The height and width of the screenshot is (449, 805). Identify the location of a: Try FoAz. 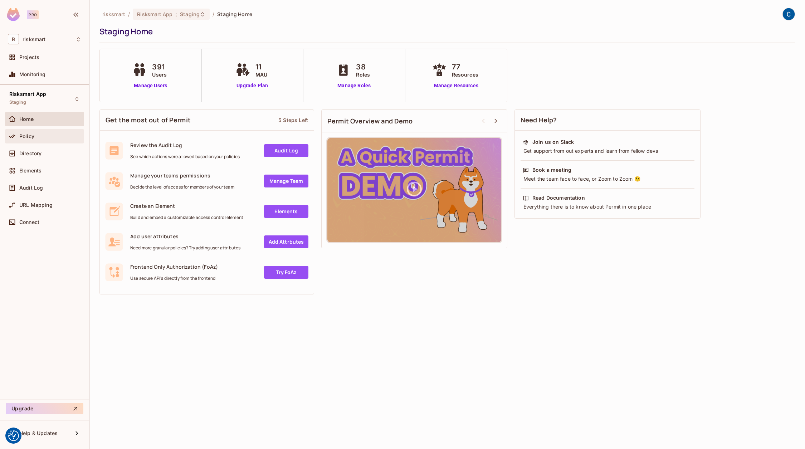
(286, 272).